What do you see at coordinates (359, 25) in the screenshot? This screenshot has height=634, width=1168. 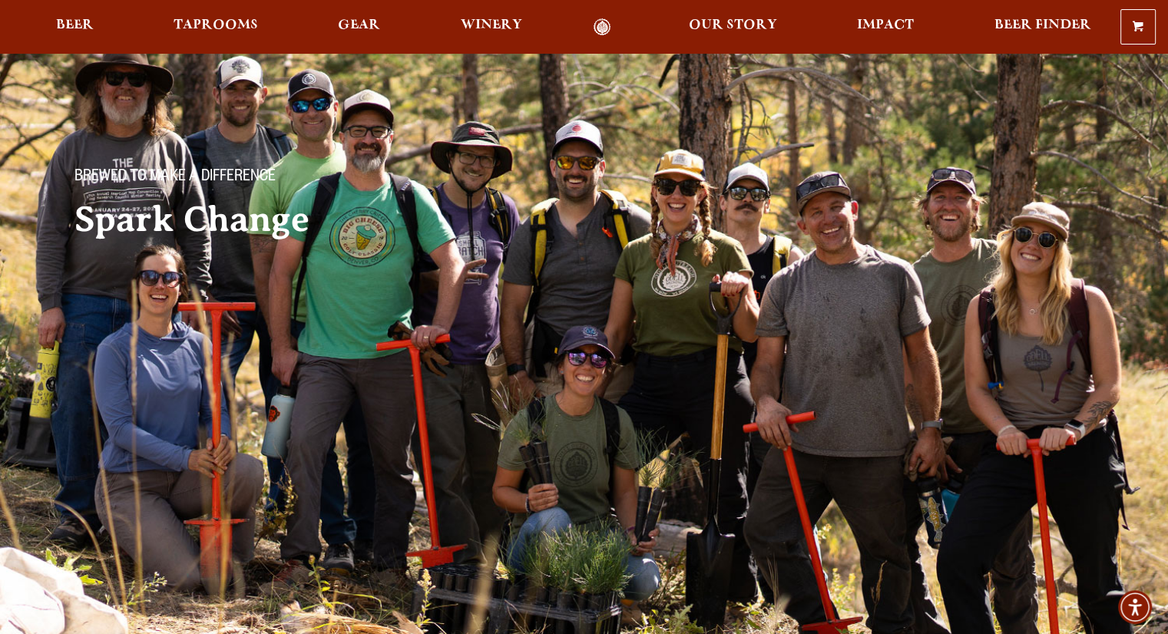 I see `span: Gear` at bounding box center [359, 25].